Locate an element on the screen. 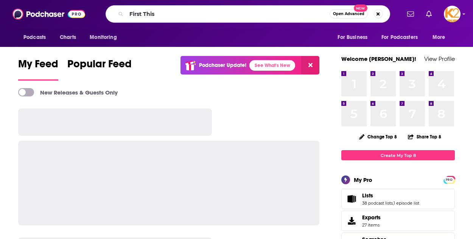  span: Podcasts is located at coordinates (34, 37).